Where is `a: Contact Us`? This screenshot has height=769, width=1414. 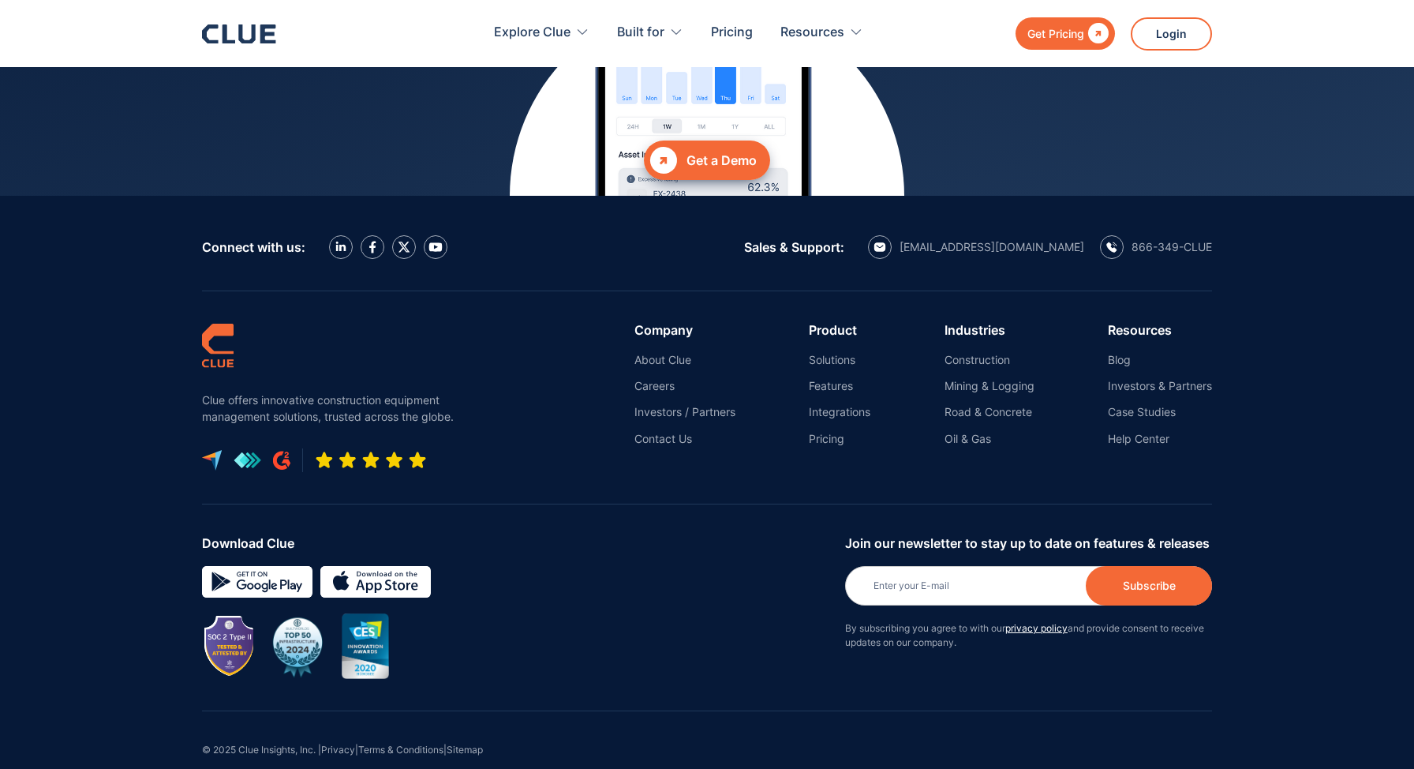
a: Contact Us is located at coordinates (685, 439).